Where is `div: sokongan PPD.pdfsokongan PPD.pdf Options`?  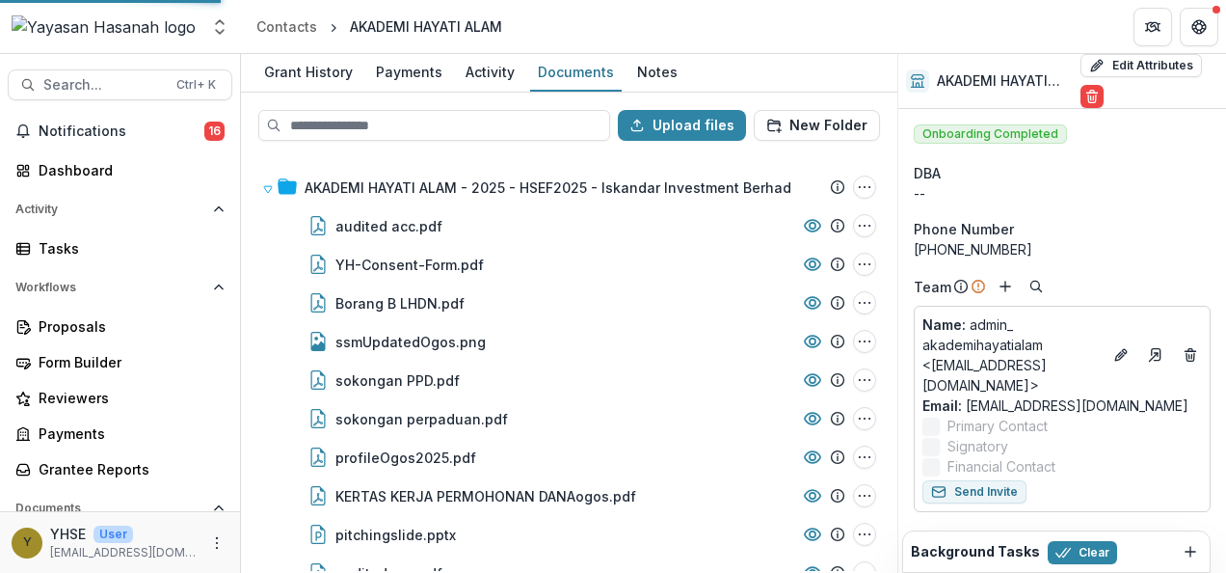 div: sokongan PPD.pdfsokongan PPD.pdf Options is located at coordinates (569, 380).